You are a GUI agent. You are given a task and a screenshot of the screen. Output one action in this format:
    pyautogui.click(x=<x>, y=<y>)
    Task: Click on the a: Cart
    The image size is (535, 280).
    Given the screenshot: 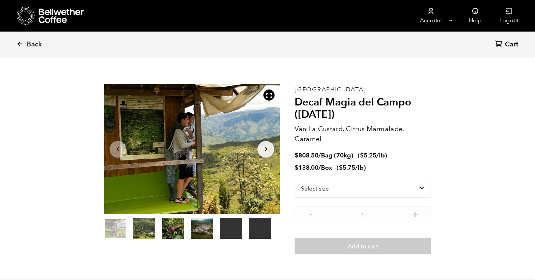 What is the action you would take?
    pyautogui.click(x=507, y=45)
    